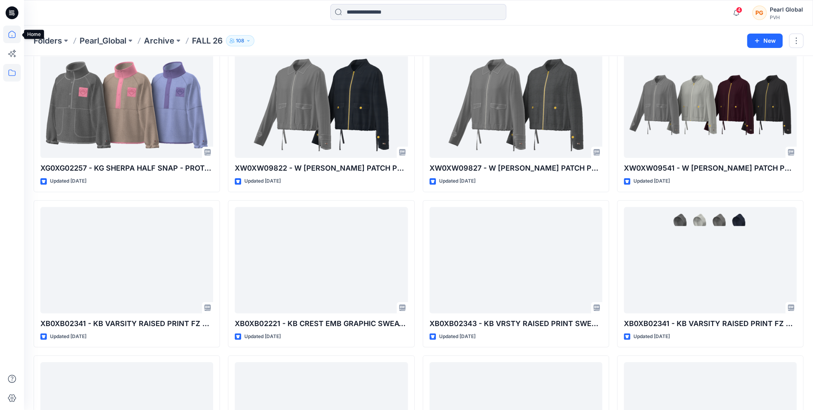 The width and height of the screenshot is (813, 410). I want to click on button: New, so click(764, 41).